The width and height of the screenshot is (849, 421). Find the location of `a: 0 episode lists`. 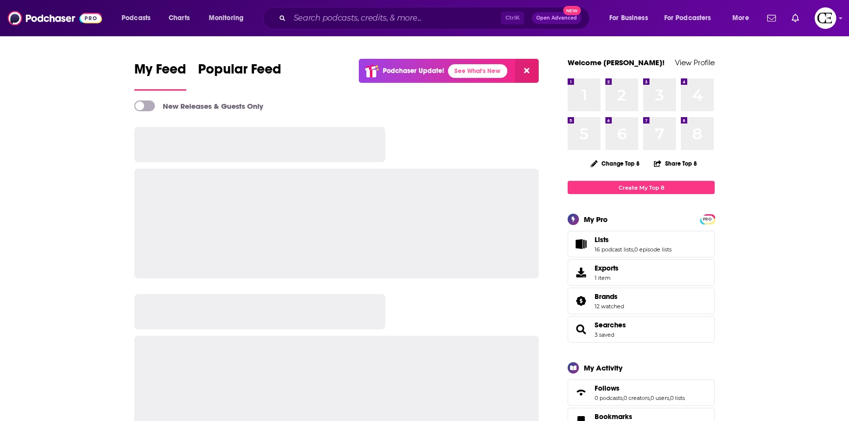

a: 0 episode lists is located at coordinates (653, 249).